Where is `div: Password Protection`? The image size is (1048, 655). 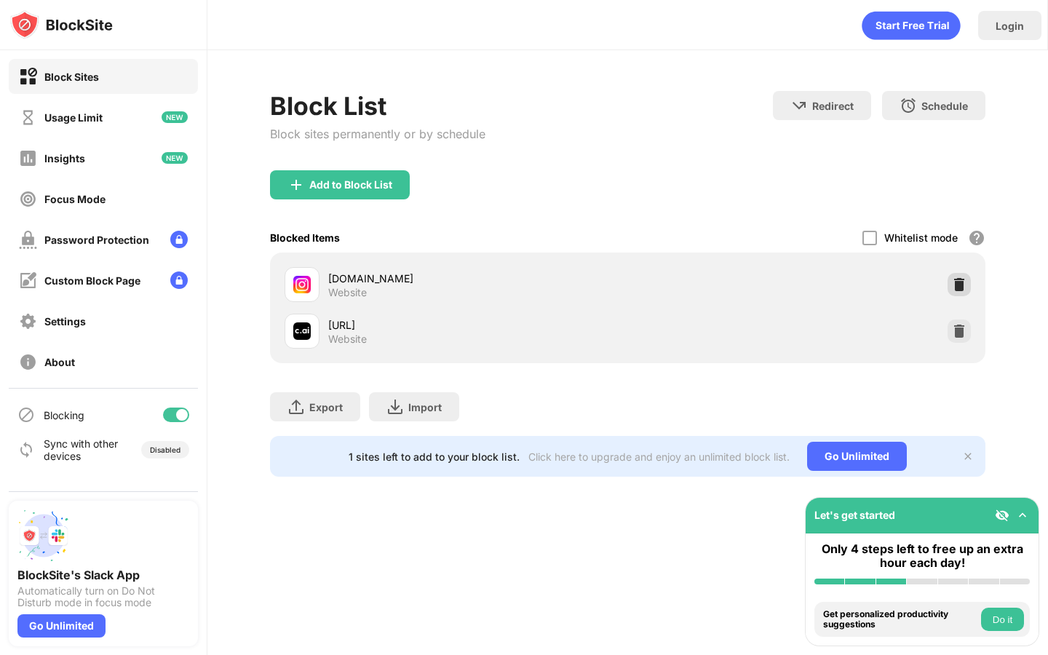
div: Password Protection is located at coordinates (97, 239).